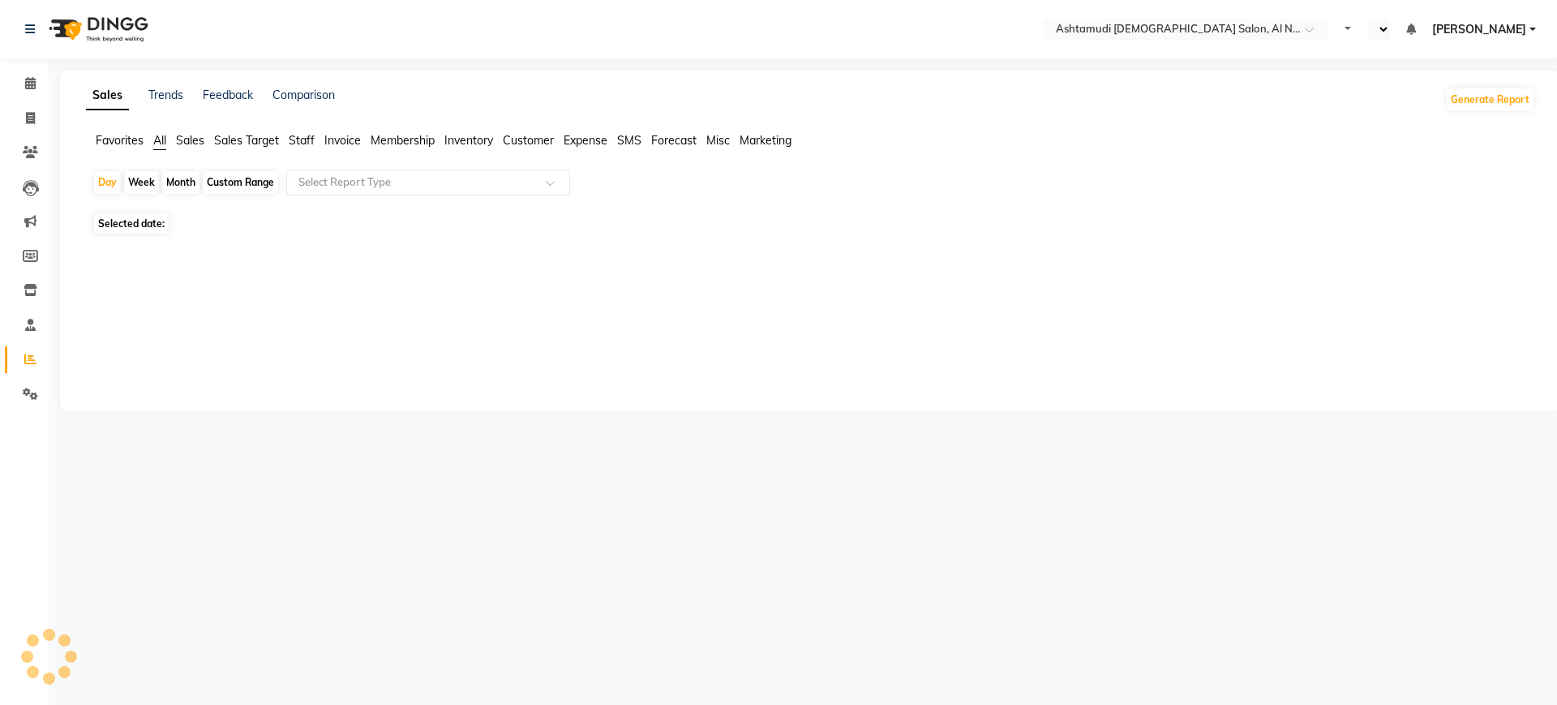 Image resolution: width=1557 pixels, height=705 pixels. Describe the element at coordinates (586, 140) in the screenshot. I see `span: Expense` at that location.